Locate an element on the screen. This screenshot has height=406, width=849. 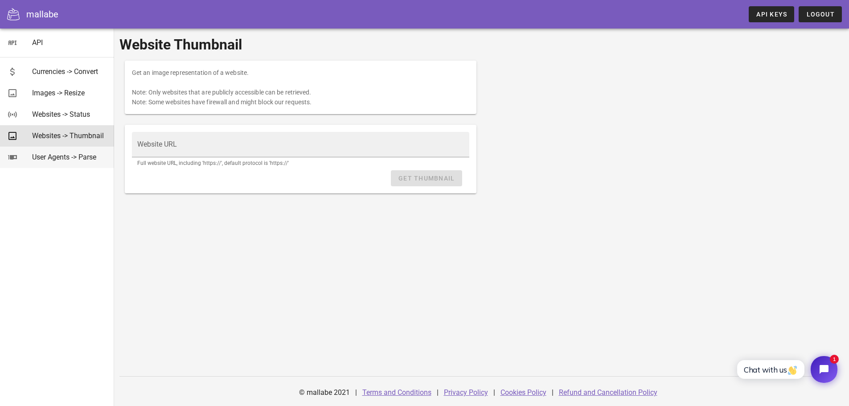
div: Get an image representation of a website. Note: Only websites that are publicly accessible can be... is located at coordinates (300, 87).